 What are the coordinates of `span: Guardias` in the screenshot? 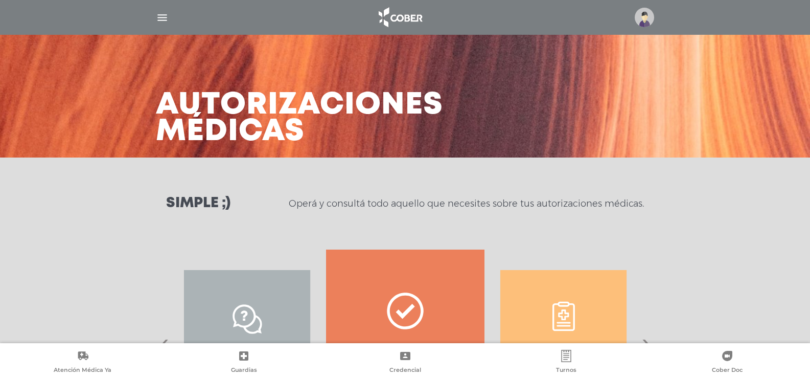 It's located at (244, 370).